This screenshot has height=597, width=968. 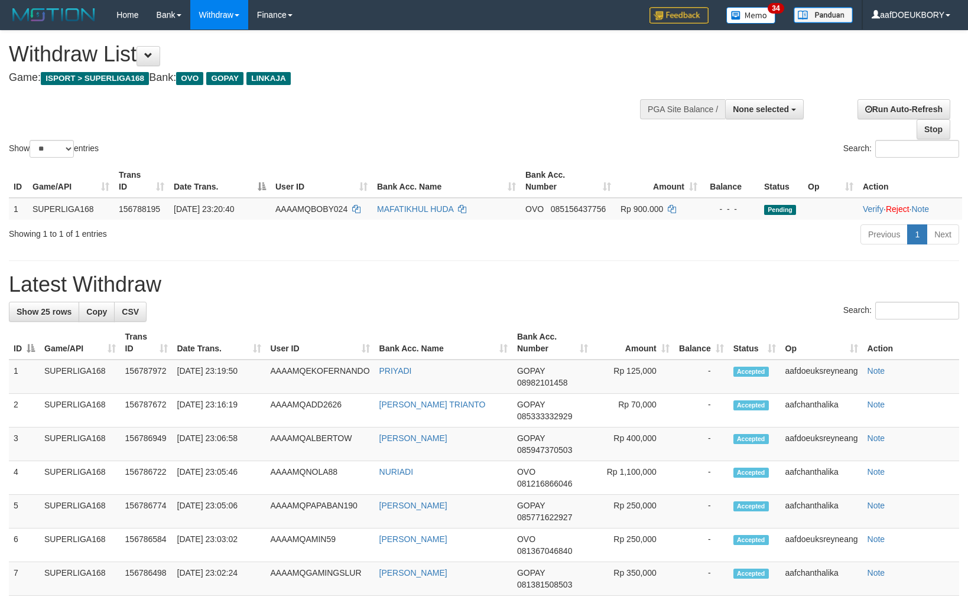 I want to click on span: Show 25 rows, so click(x=44, y=312).